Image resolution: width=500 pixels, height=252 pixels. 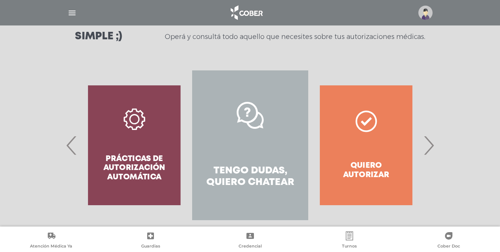 I want to click on img: logo_cober_home-white.png, so click(x=246, y=13).